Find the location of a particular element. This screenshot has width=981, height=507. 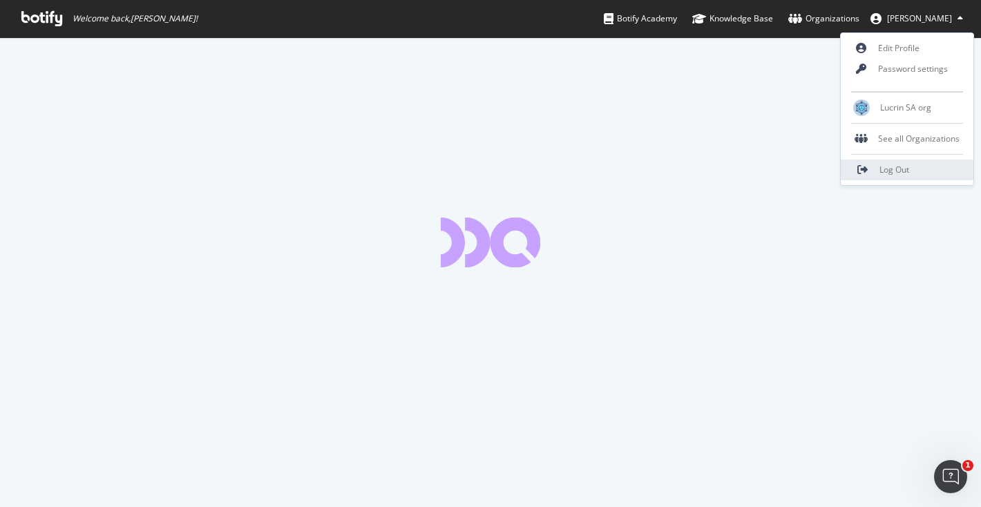

a: Password settings is located at coordinates (907, 69).